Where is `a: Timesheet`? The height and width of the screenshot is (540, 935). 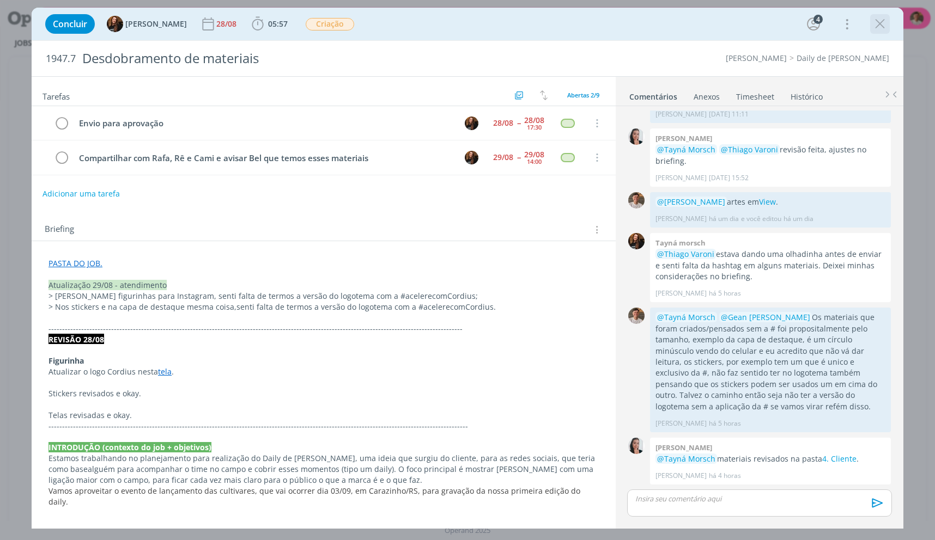 a: Timesheet is located at coordinates (755, 94).